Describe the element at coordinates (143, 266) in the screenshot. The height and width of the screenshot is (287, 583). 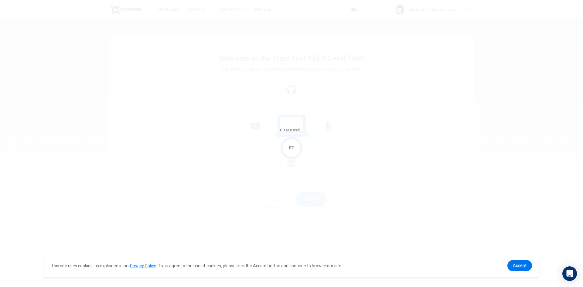
I see `a: Privacy Policy` at that location.